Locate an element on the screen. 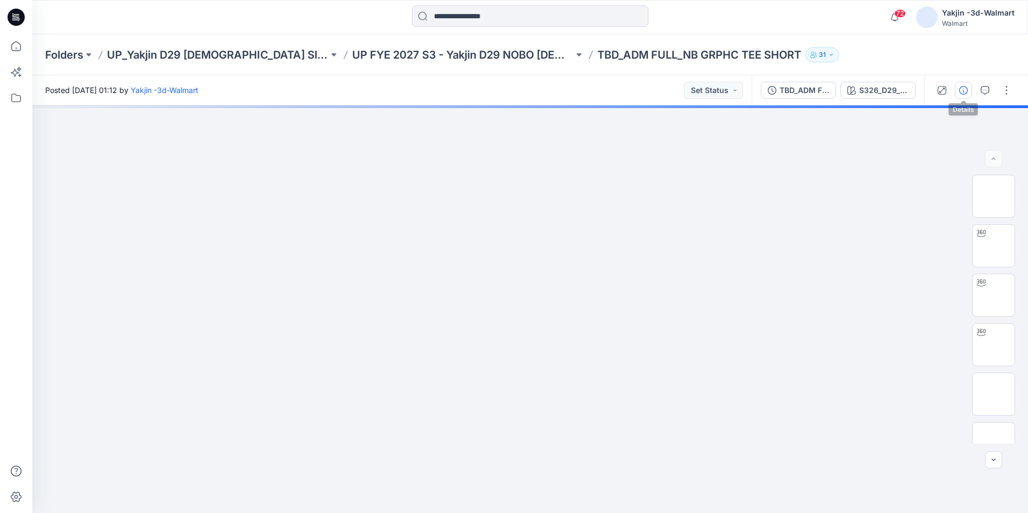 The height and width of the screenshot is (513, 1028). div: TBD_ADM FULL_NB GRPHC TEE SHORT is located at coordinates (805, 90).